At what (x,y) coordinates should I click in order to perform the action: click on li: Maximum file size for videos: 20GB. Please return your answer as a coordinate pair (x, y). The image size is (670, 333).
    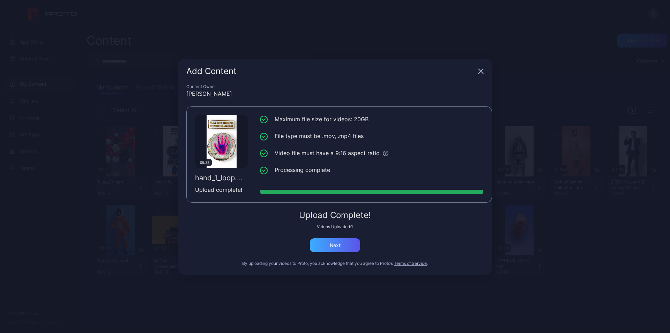
    Looking at the image, I should click on (372, 119).